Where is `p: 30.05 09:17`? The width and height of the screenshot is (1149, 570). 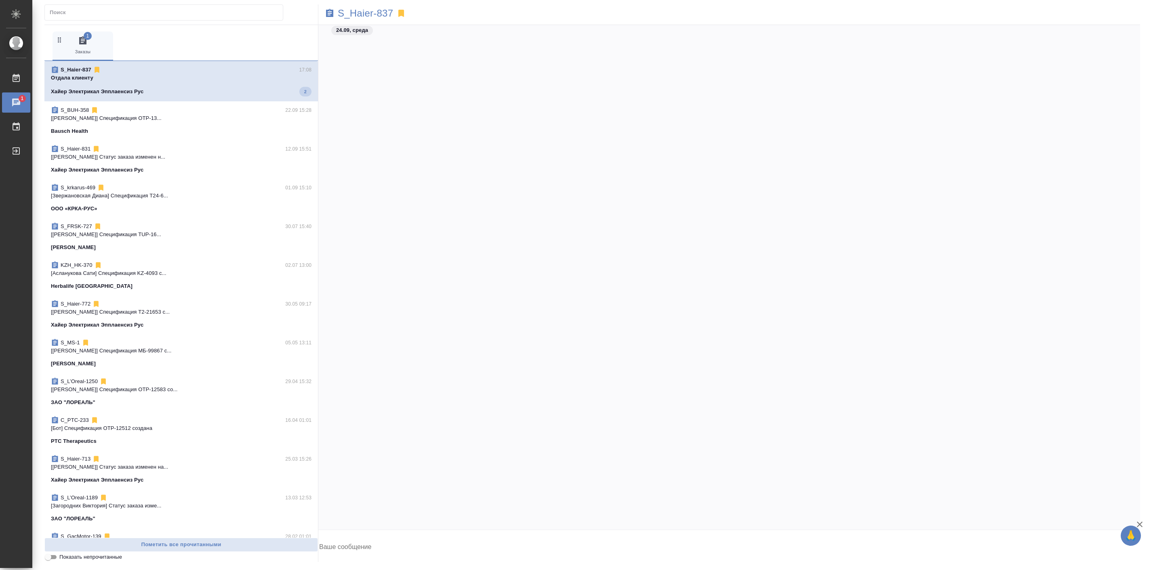
p: 30.05 09:17 is located at coordinates (298, 304).